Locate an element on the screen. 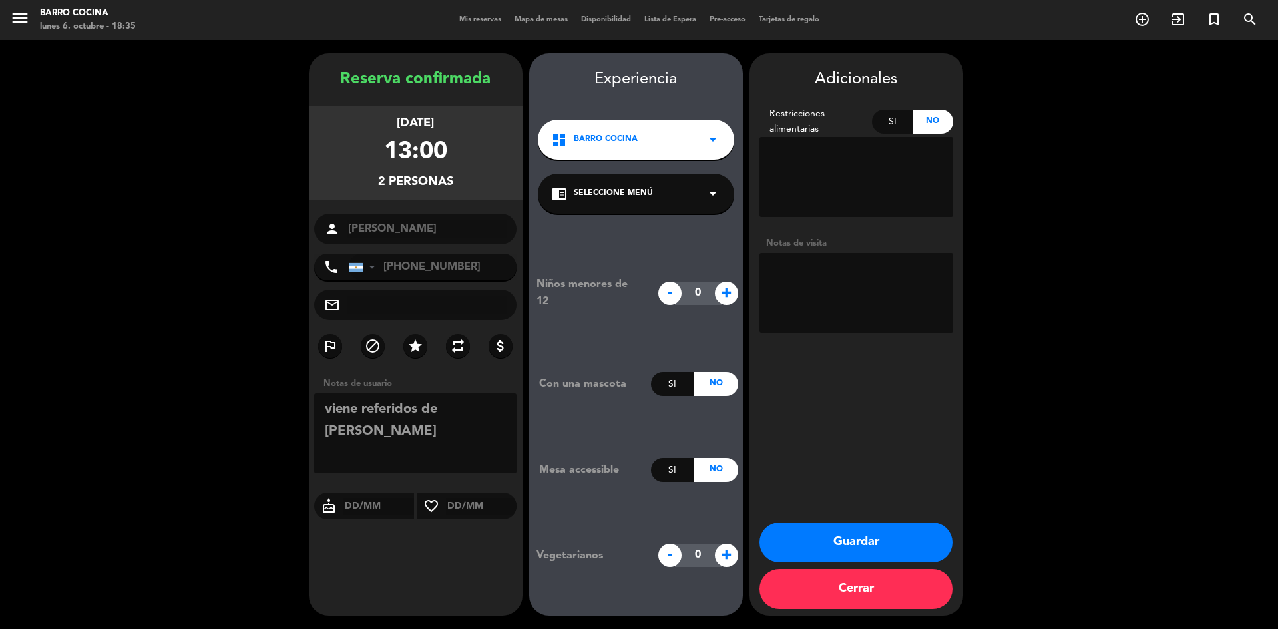 Image resolution: width=1278 pixels, height=629 pixels. i: chrome_reader_mode is located at coordinates (559, 194).